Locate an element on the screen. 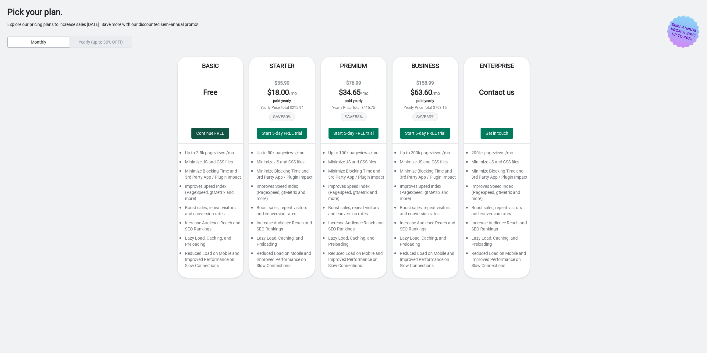 Image resolution: width=707 pixels, height=353 pixels. div: $158.99 is located at coordinates (425, 83).